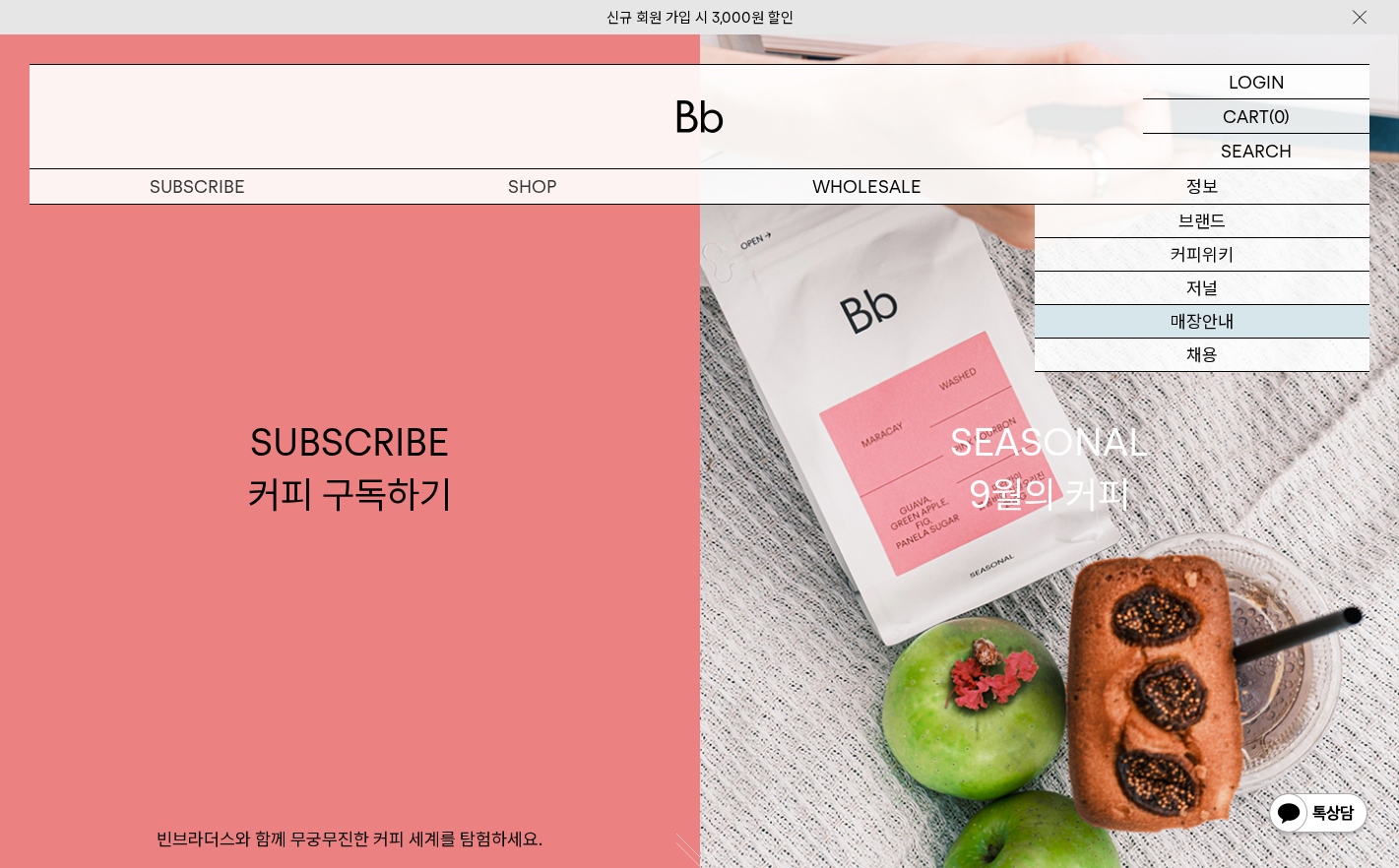 The width and height of the screenshot is (1399, 868). I want to click on div: SUBSCRIBE 커피 구독하기, so click(350, 469).